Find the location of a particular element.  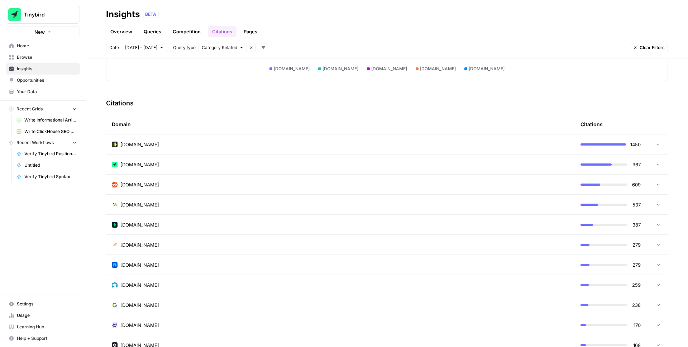

a: Competition is located at coordinates (187, 32).